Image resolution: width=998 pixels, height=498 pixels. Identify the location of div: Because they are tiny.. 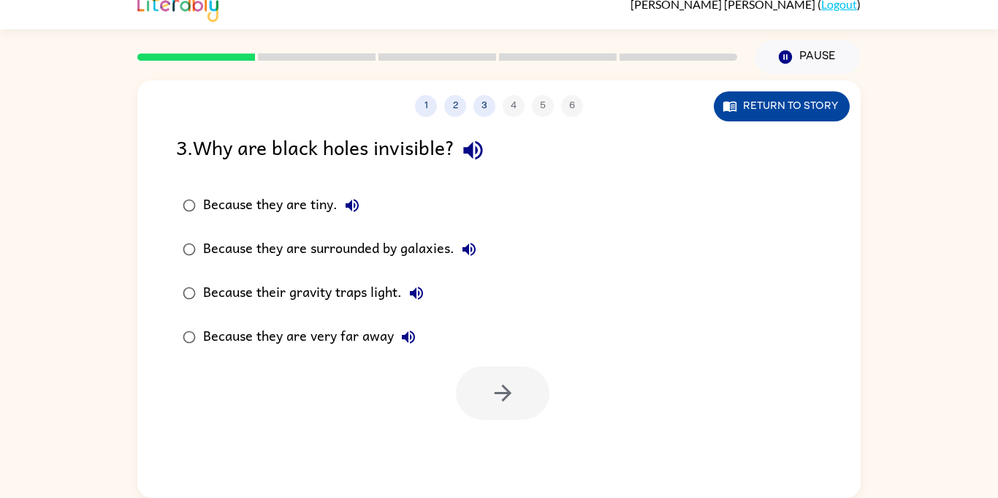
(285, 205).